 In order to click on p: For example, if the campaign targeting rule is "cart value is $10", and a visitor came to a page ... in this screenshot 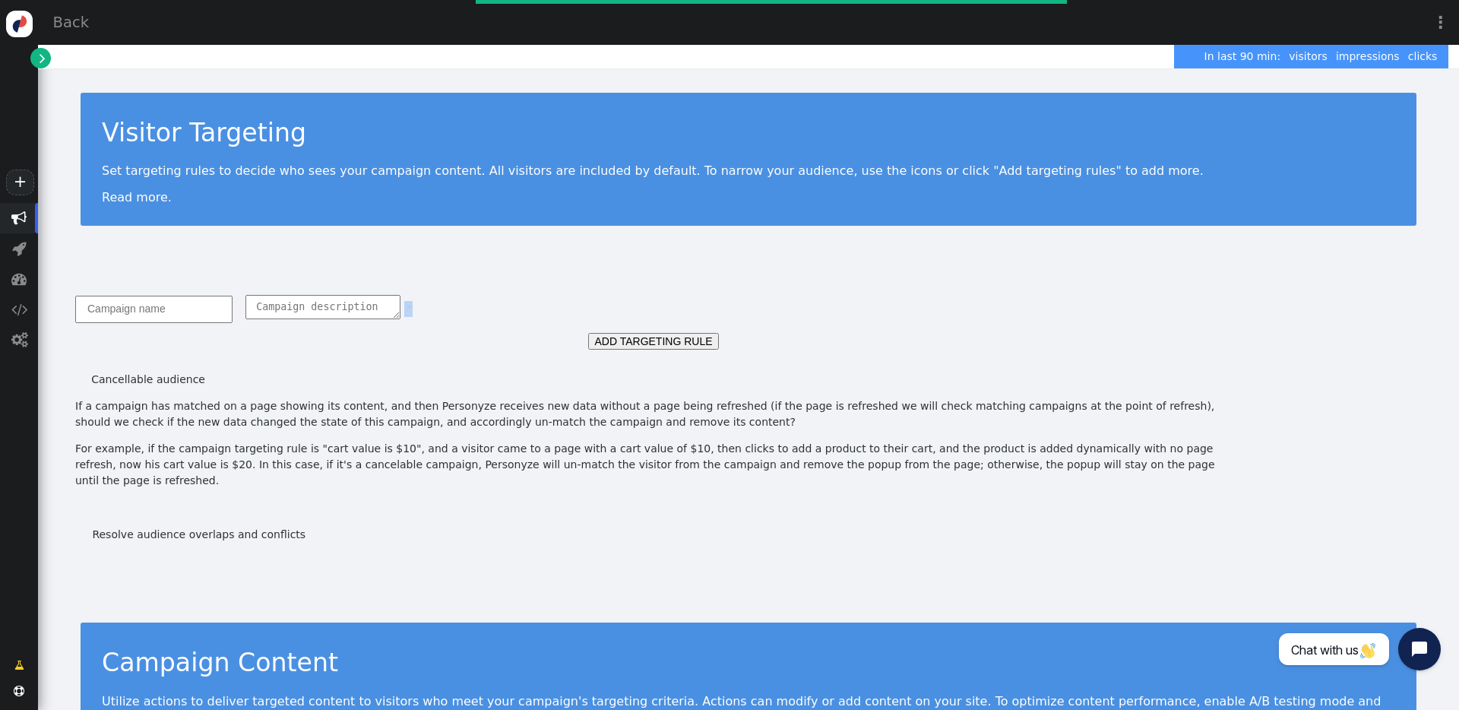, I will do `click(654, 464)`.